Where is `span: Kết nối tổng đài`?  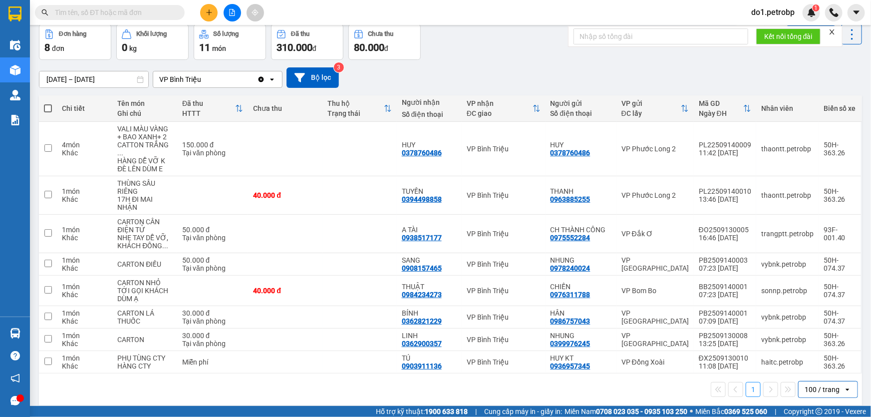
span: Kết nối tổng đài is located at coordinates (788, 36).